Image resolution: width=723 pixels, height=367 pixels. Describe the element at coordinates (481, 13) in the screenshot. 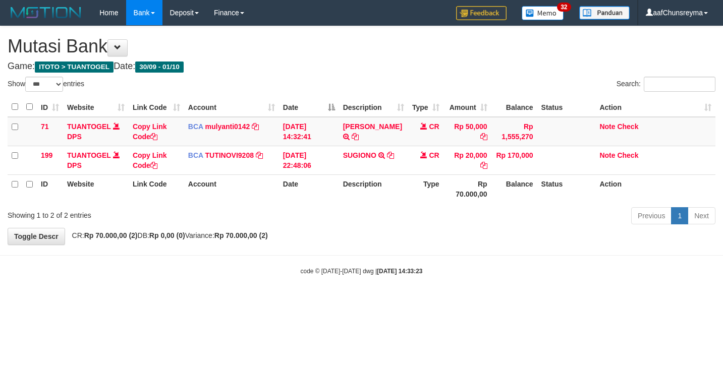

I see `img: Feedback.jpg` at that location.